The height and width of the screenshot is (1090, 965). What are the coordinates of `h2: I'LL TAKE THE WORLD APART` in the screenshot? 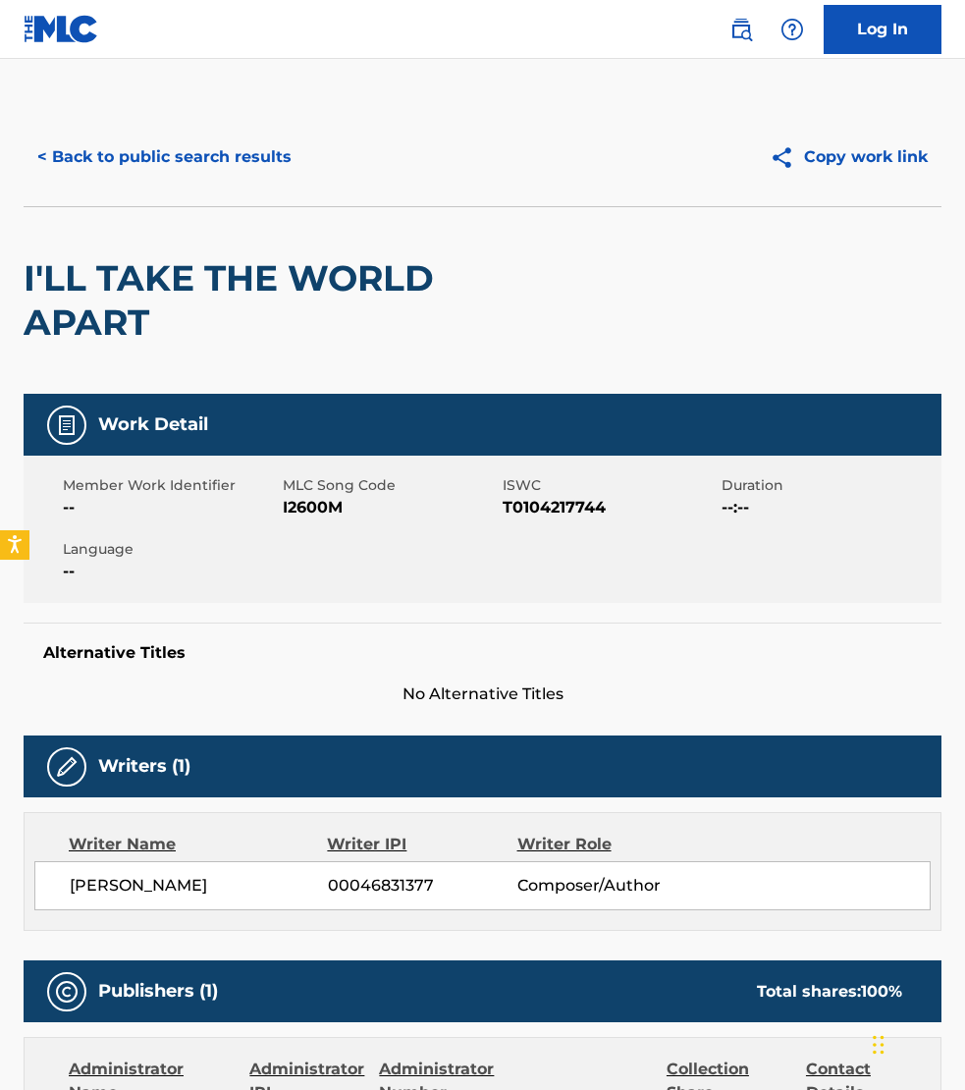 It's located at (298, 300).